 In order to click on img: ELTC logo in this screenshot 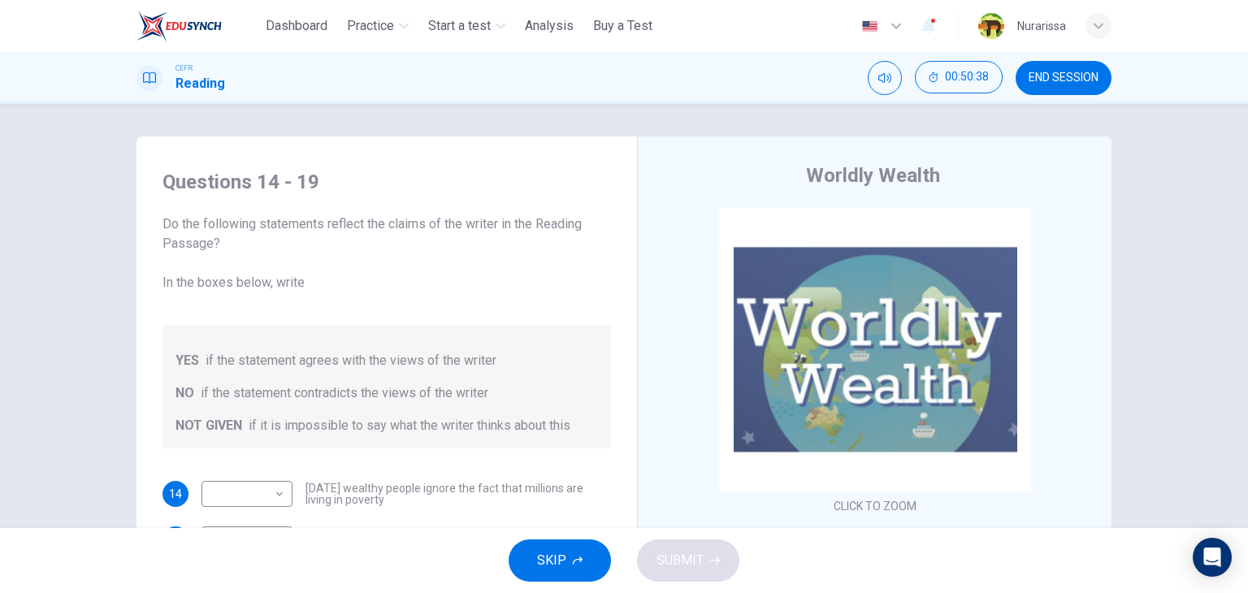, I will do `click(179, 26)`.